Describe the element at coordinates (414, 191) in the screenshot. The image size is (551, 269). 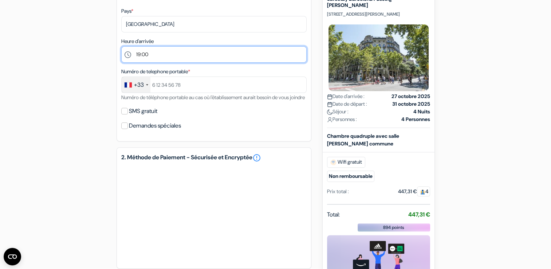
I see `div: 447,31 €` at that location.